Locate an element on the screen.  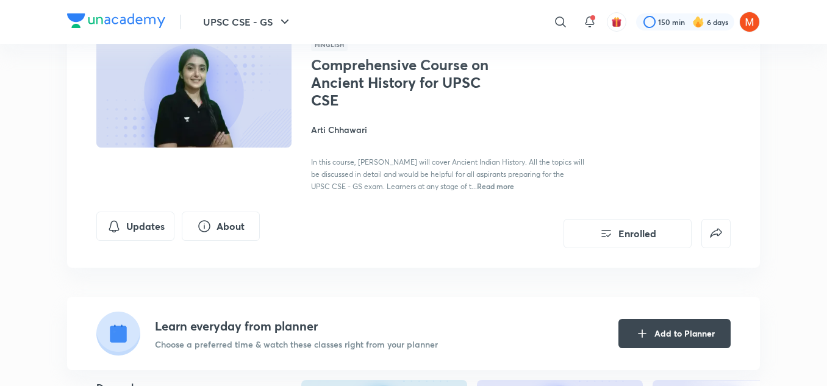
h4: Learn everyday from planner is located at coordinates (296, 326).